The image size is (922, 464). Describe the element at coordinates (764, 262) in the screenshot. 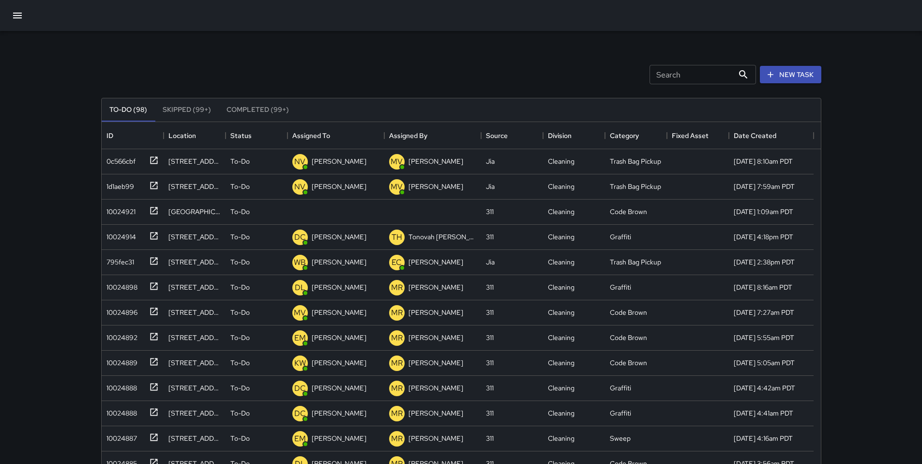

I see `div: 8/24/2025, 2:38pm PDT` at that location.